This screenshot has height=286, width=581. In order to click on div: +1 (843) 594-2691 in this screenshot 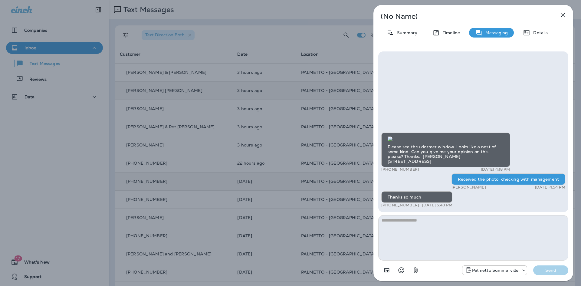, I will do `click(495, 270)`.